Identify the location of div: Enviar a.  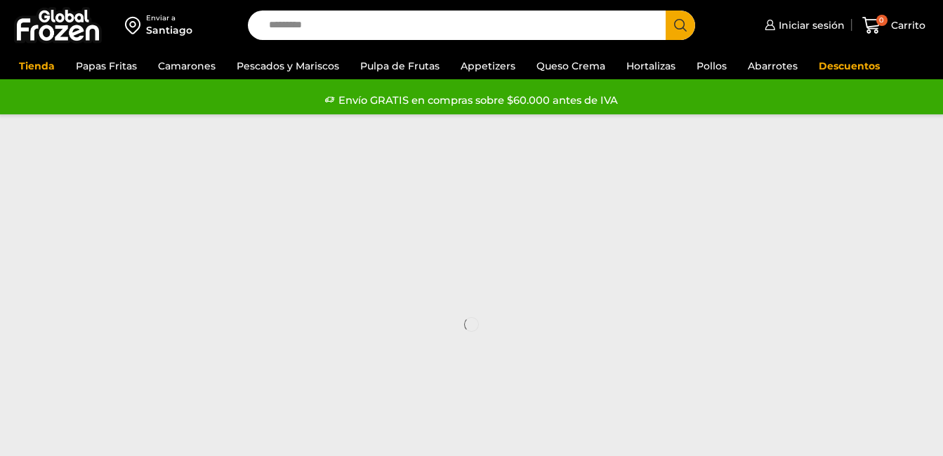
(169, 18).